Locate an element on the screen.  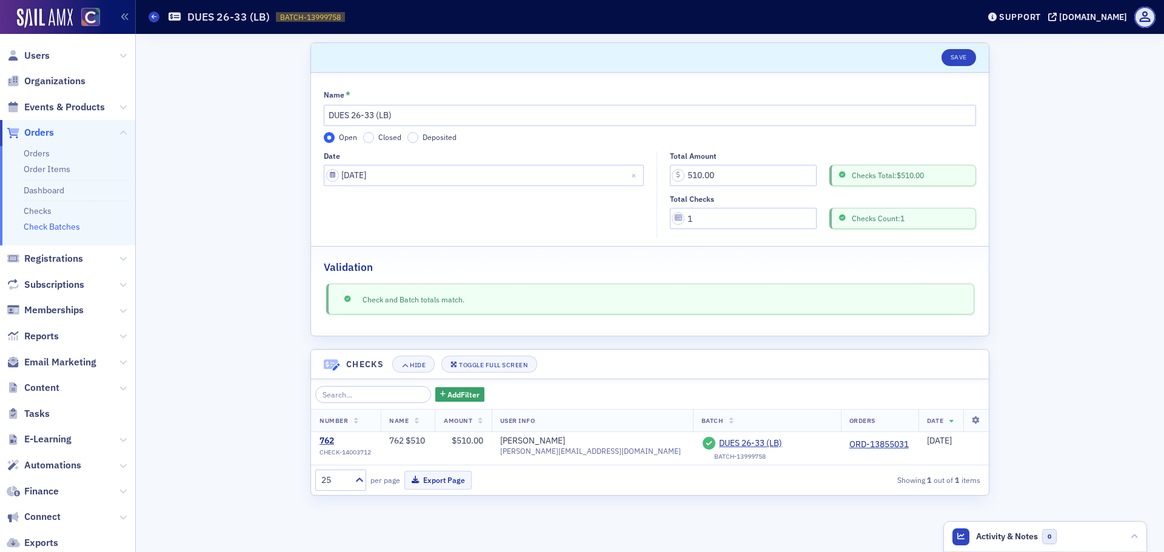
a: Automations is located at coordinates (44, 466).